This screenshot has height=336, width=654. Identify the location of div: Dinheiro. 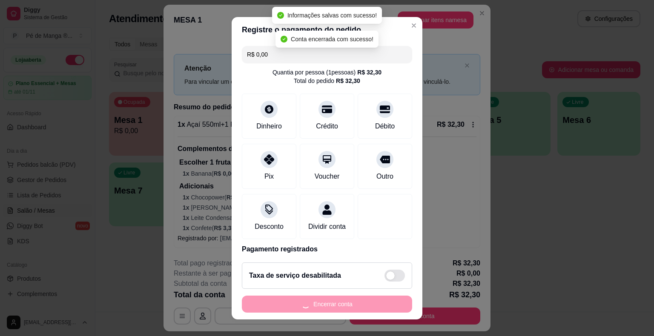
(269, 126).